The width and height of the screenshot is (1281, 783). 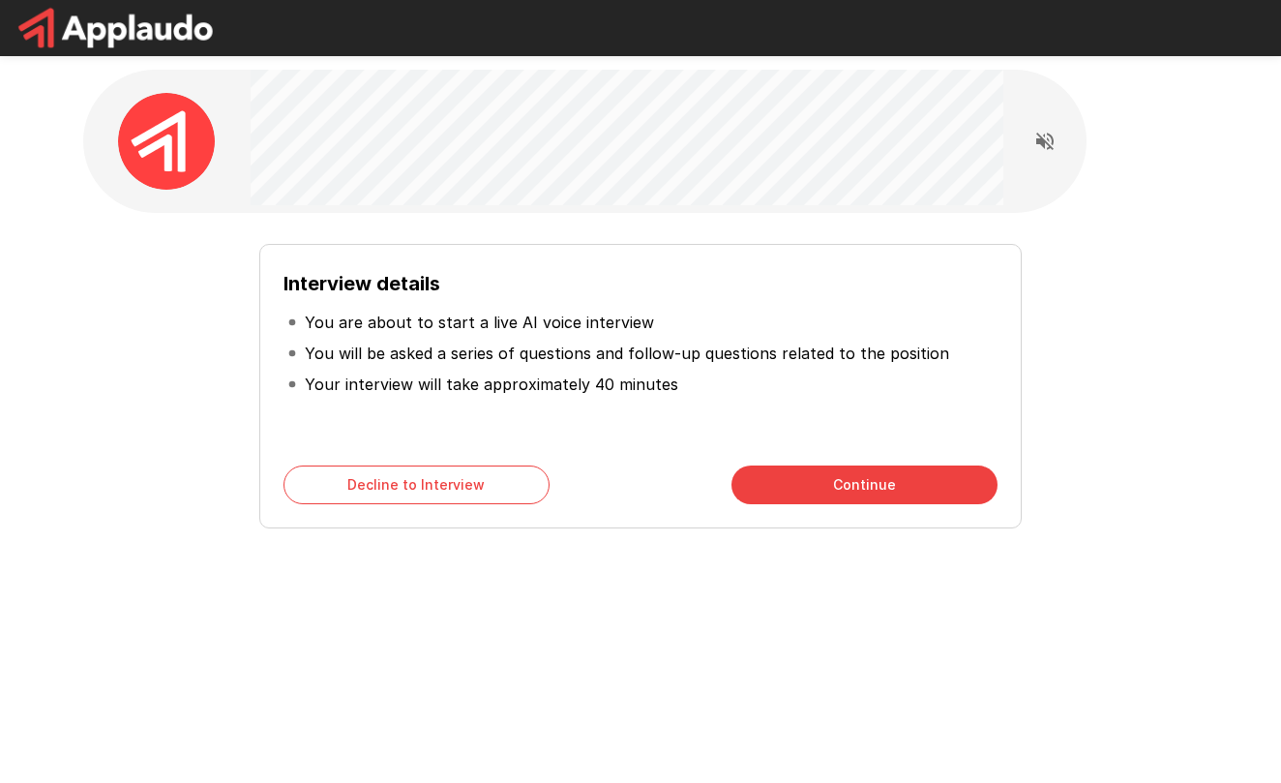 What do you see at coordinates (864, 485) in the screenshot?
I see `button: Continue` at bounding box center [864, 485].